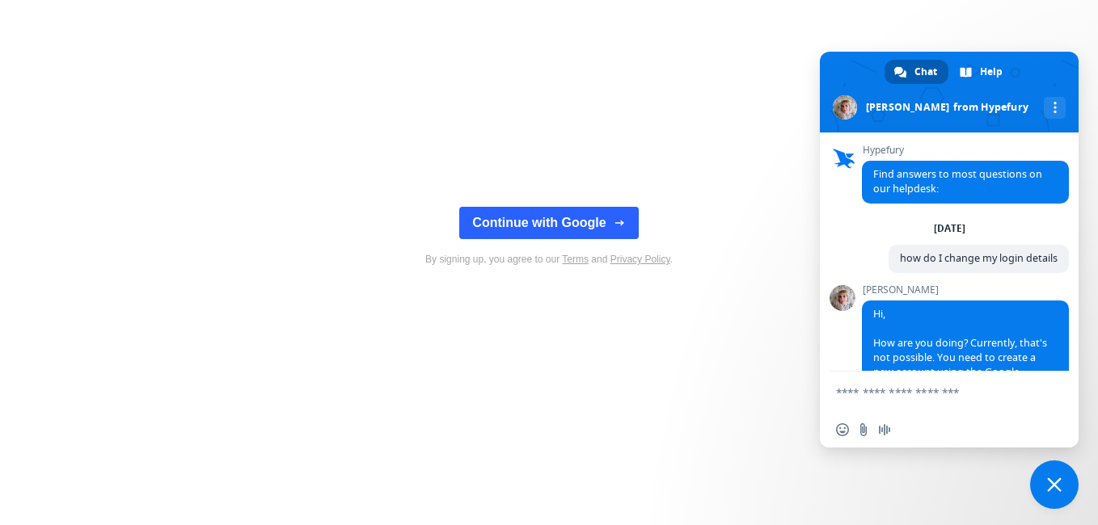  What do you see at coordinates (931, 393) in the screenshot?
I see `textarea: Compose your message...` at bounding box center [931, 393].